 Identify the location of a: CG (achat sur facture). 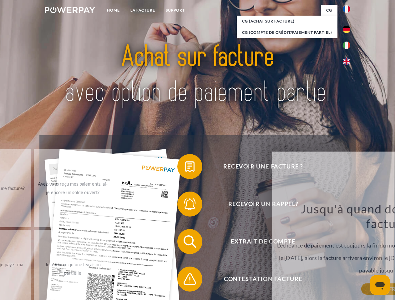
(287, 21).